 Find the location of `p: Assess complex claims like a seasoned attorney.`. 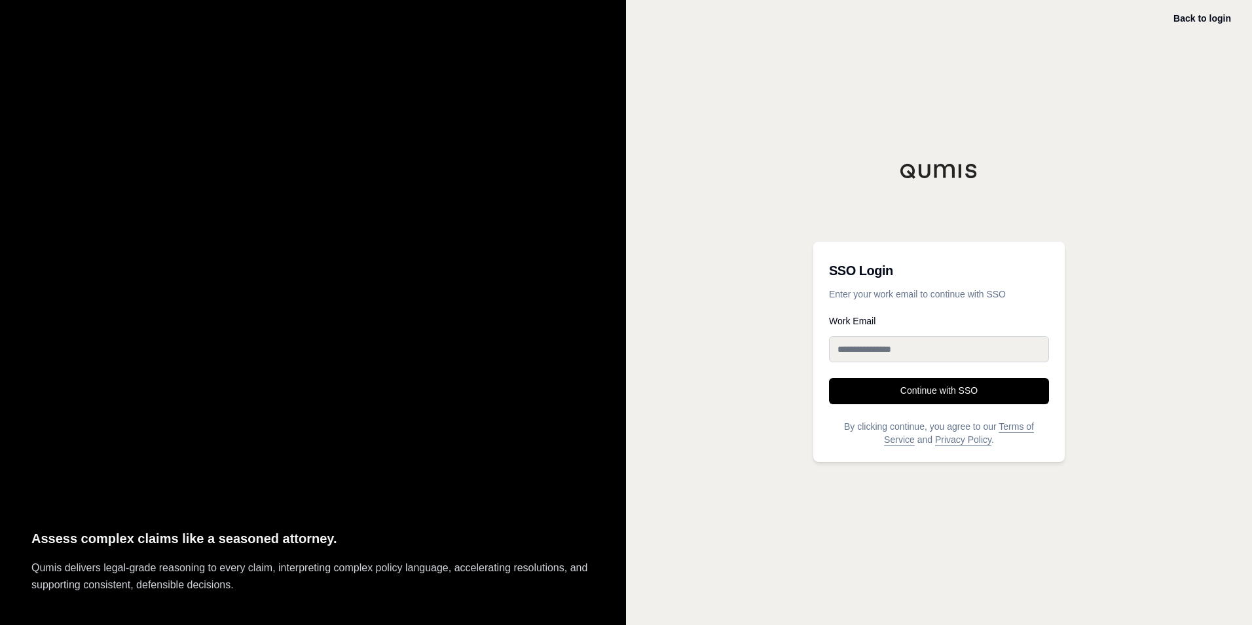

p: Assess complex claims like a seasoned attorney. is located at coordinates (313, 538).